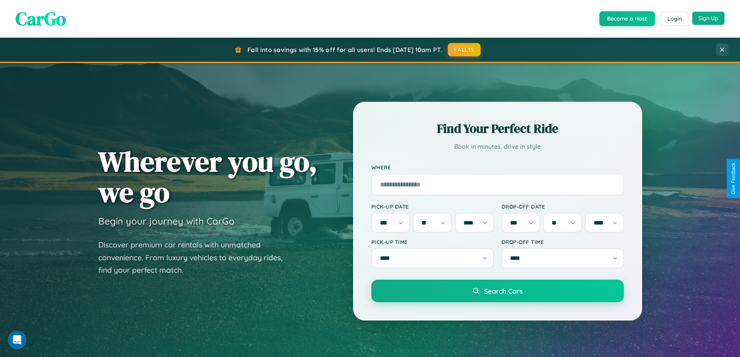  What do you see at coordinates (708, 18) in the screenshot?
I see `button: Sign Up` at bounding box center [708, 18].